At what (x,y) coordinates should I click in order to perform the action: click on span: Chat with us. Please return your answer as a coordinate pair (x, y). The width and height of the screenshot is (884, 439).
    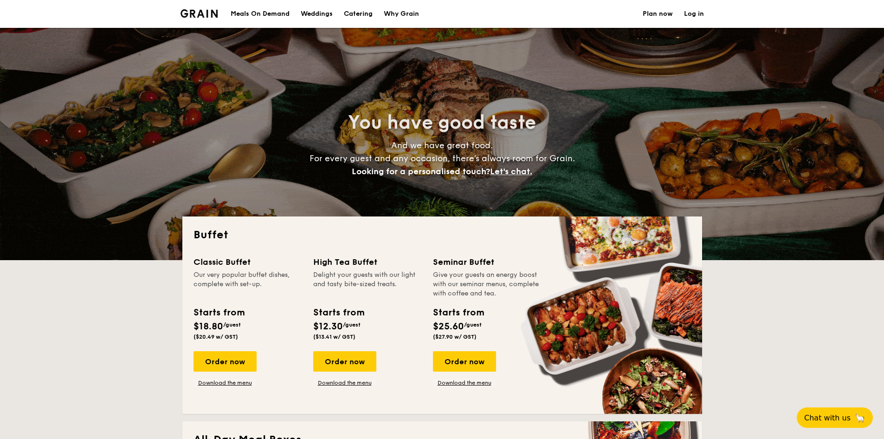
    Looking at the image, I should click on (828, 417).